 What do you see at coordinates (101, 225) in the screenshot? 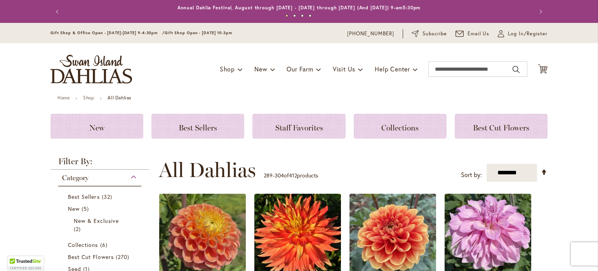
I see `a: New &amp; Exclusive` at bounding box center [101, 225].